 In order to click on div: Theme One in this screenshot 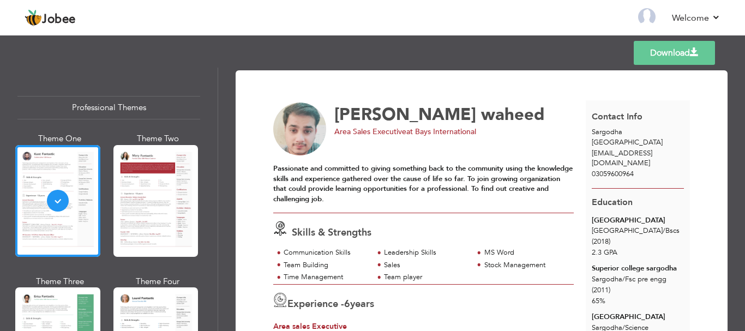, I will do `click(60, 138)`.